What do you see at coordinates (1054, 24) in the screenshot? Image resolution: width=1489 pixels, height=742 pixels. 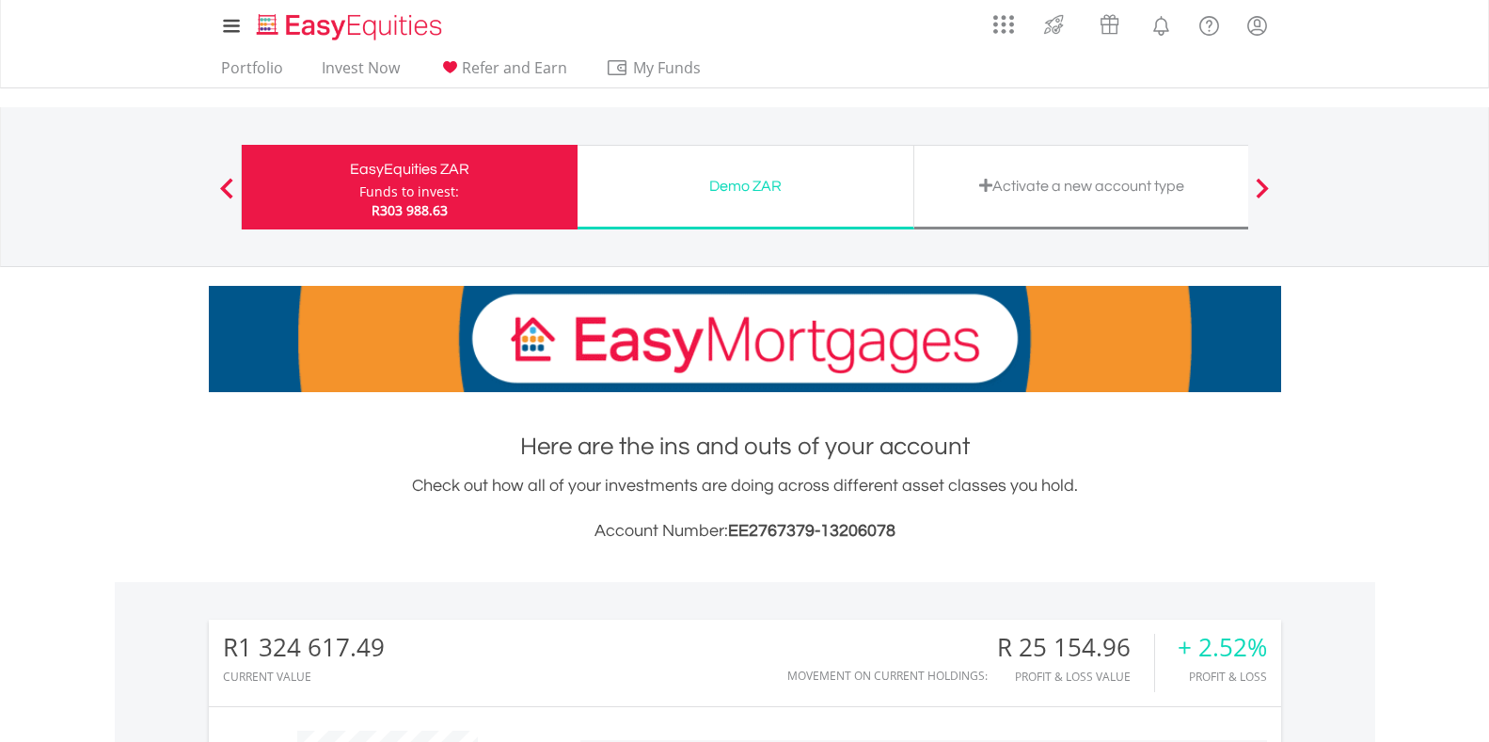 I see `img: thrive-v2.svg` at bounding box center [1054, 24].